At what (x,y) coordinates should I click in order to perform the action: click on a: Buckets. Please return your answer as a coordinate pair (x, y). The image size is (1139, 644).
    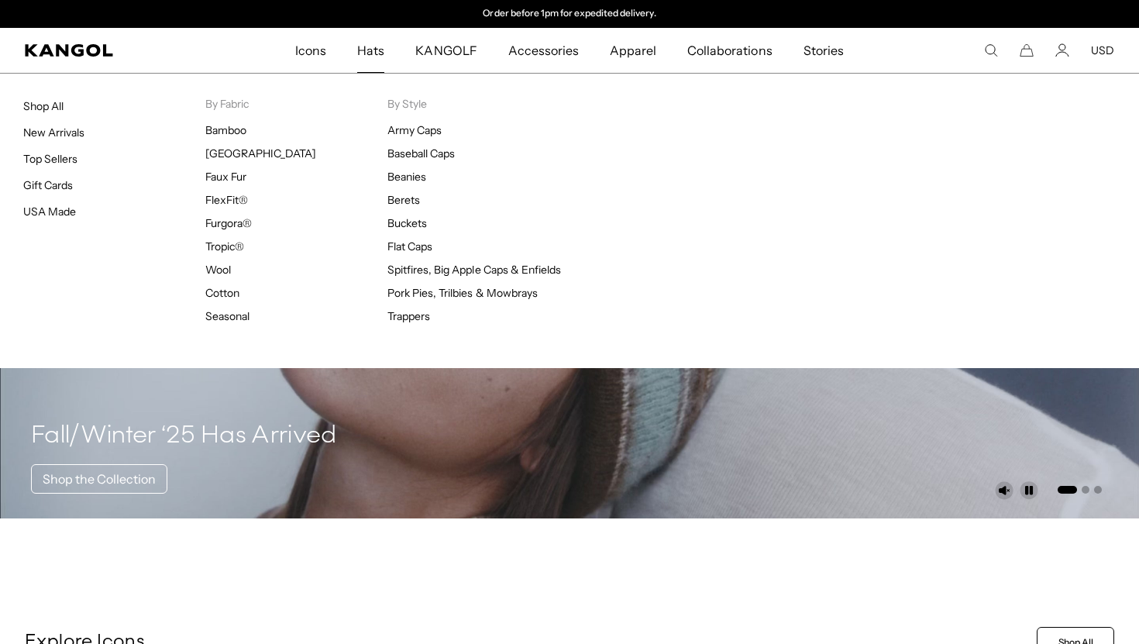
    Looking at the image, I should click on (407, 223).